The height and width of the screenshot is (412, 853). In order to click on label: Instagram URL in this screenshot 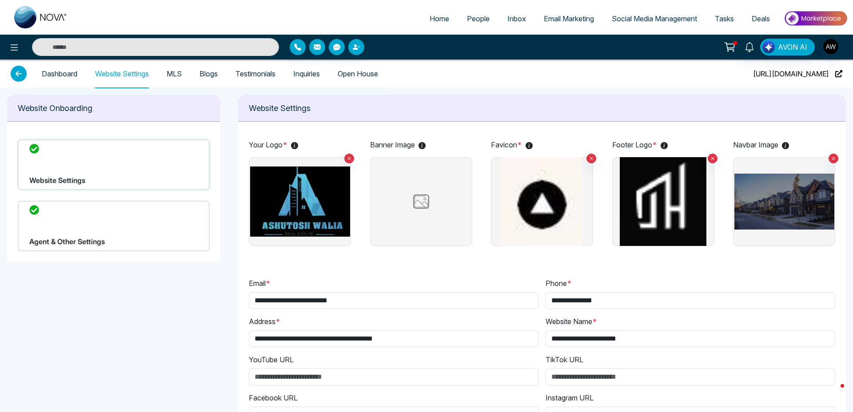, I will do `click(570, 398)`.